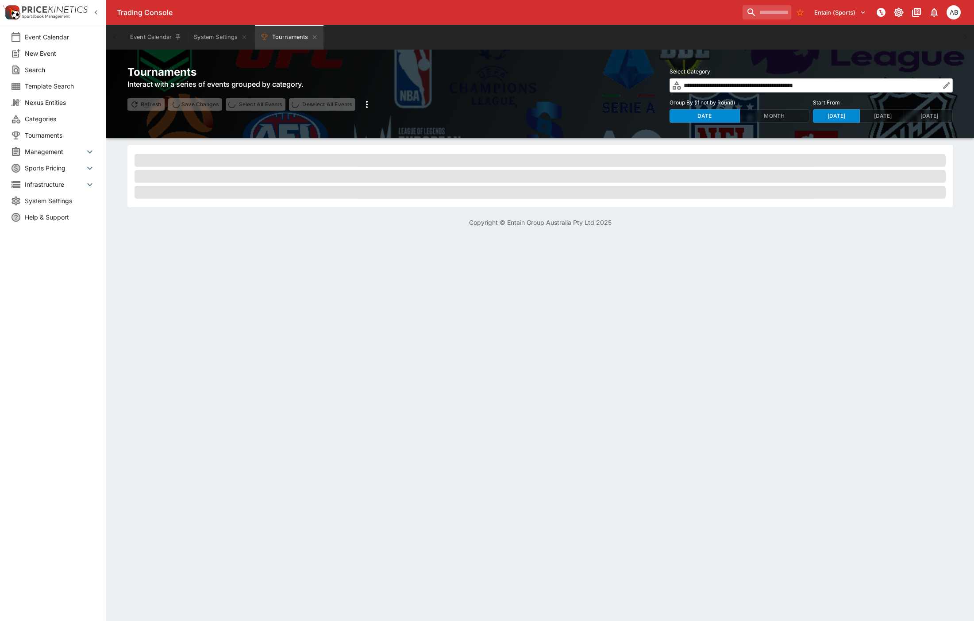  Describe the element at coordinates (883, 103) in the screenshot. I see `label: Start From` at that location.